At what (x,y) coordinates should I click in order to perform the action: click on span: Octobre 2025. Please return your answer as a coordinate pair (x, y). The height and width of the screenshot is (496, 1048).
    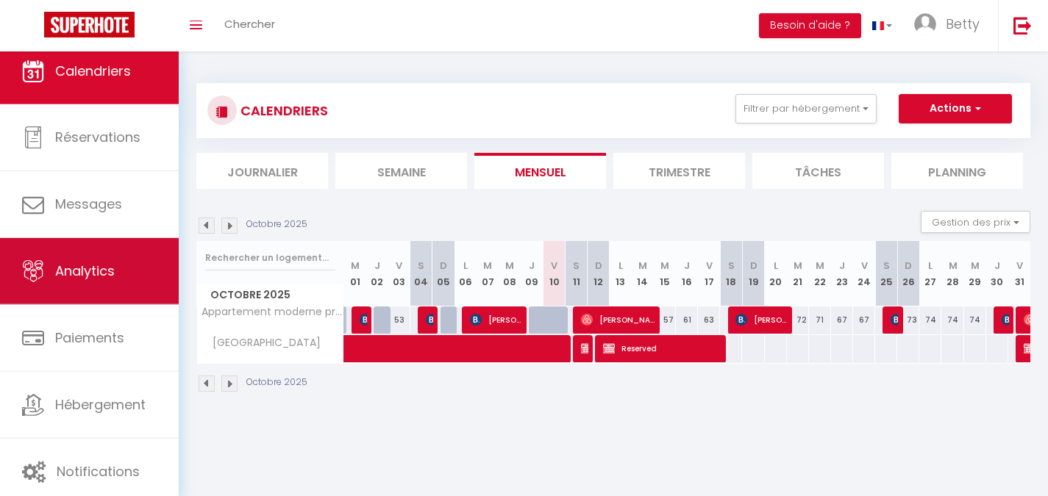
    Looking at the image, I should click on (270, 295).